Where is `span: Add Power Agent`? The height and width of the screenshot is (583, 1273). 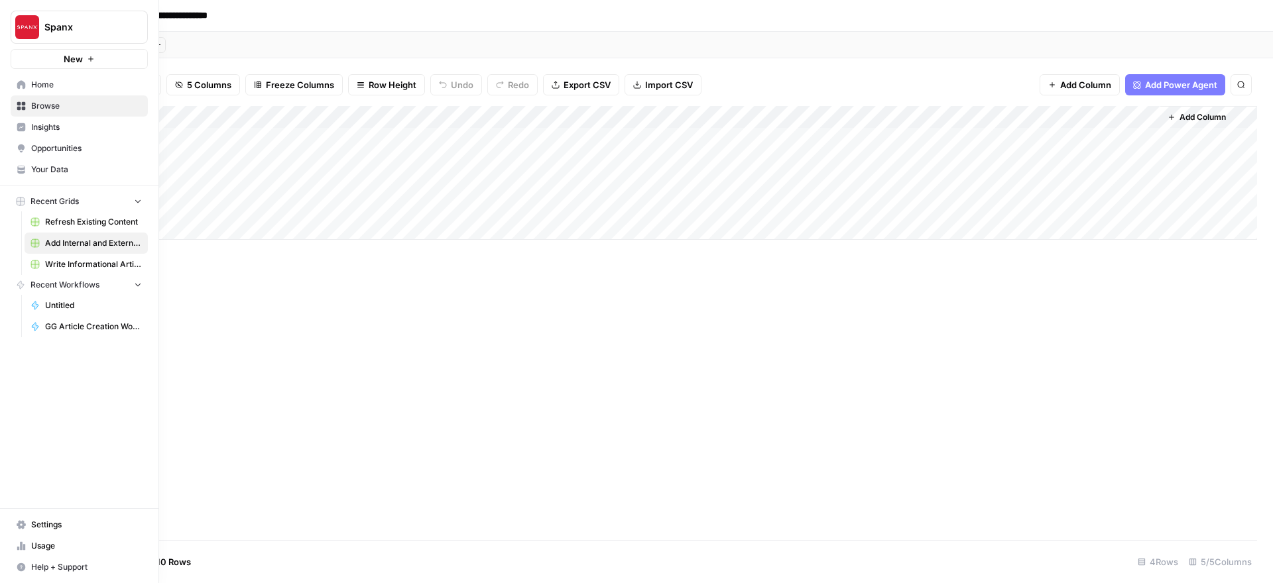 span: Add Power Agent is located at coordinates (1180, 85).